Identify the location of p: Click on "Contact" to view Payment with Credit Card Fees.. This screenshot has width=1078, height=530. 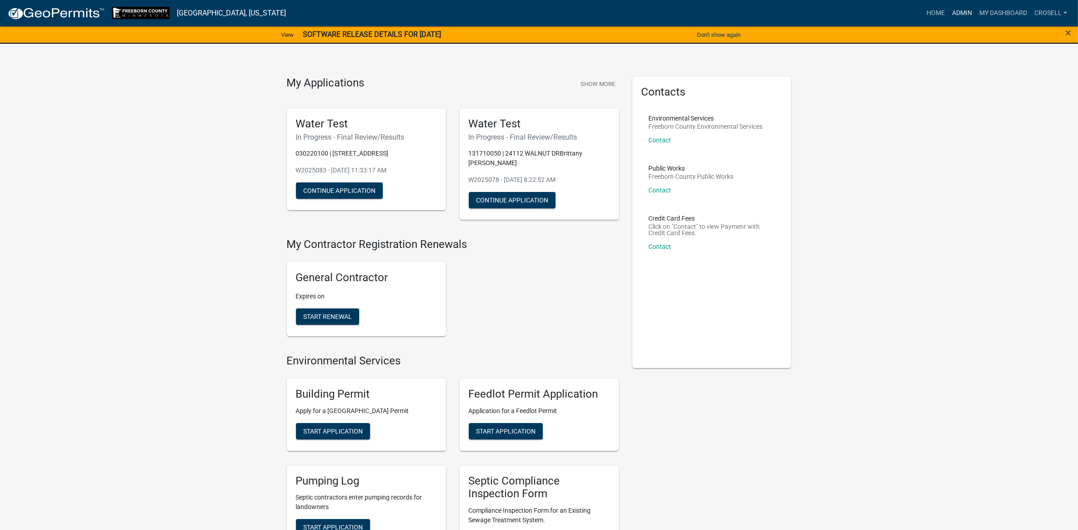
(712, 230).